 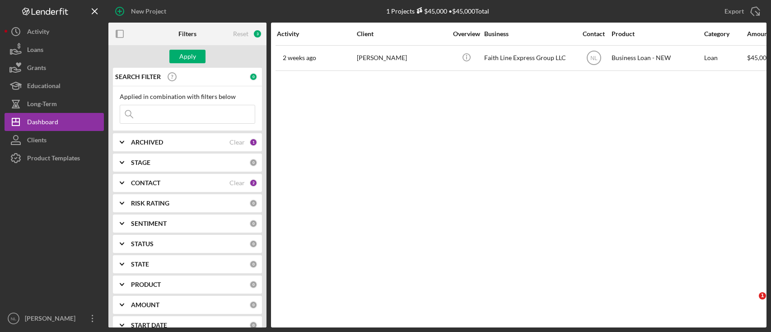 What do you see at coordinates (299, 58) in the screenshot?
I see `time: 2025-09-05 15:13` at bounding box center [299, 58].